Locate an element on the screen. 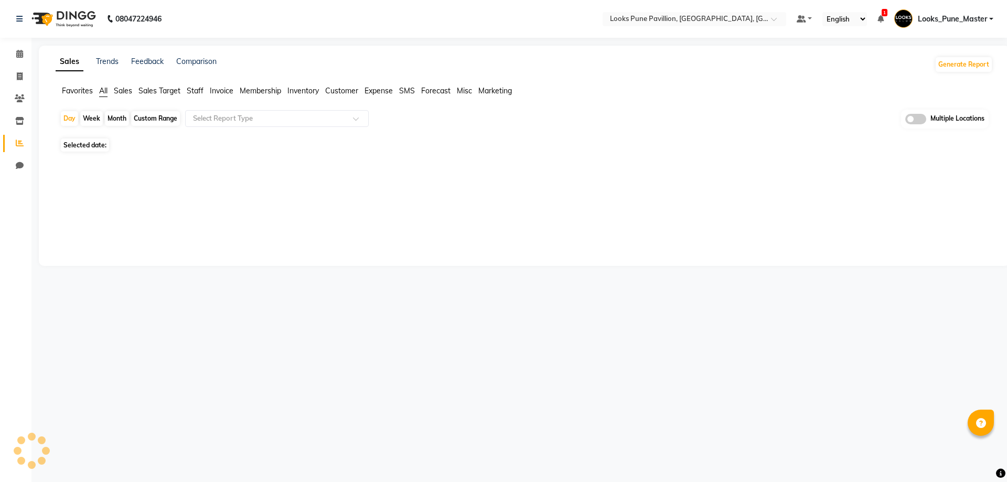 This screenshot has width=1007, height=482. img: logo is located at coordinates (62, 19).